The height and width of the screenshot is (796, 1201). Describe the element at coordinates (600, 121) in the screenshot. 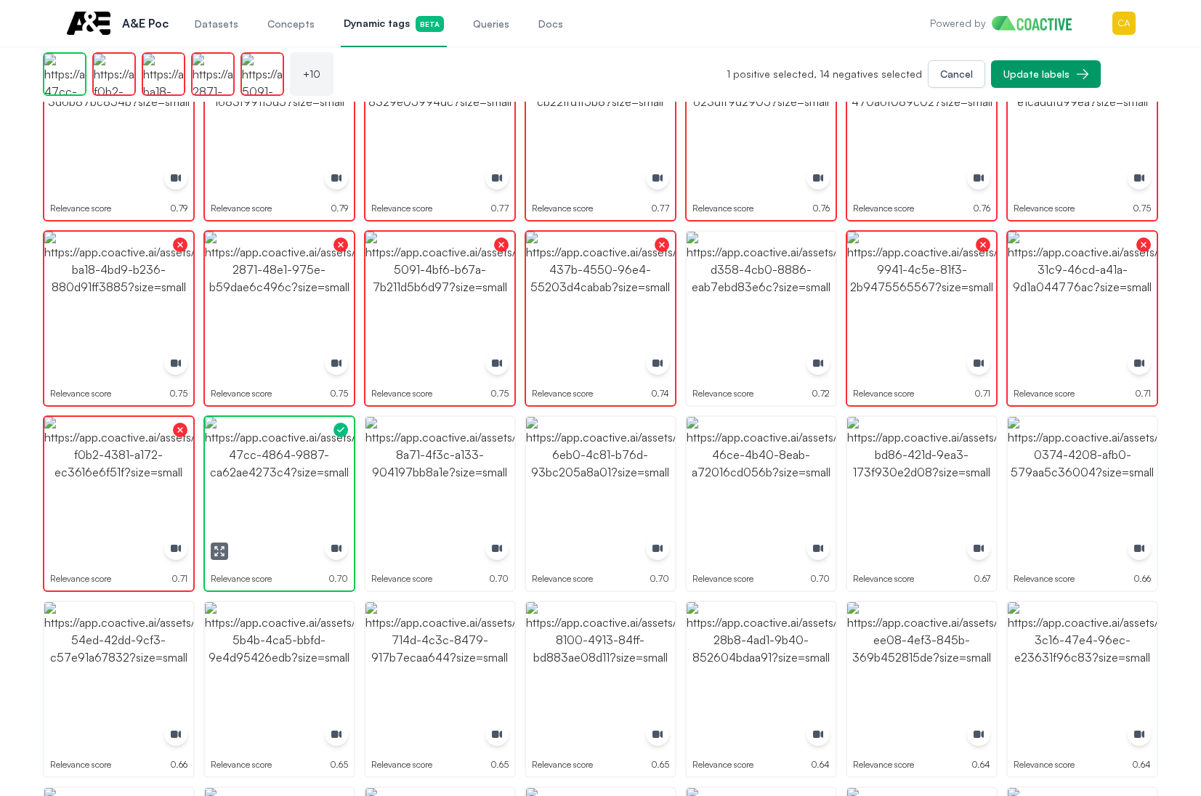

I see `img: https://app.coactive.ai/assets/ui/images/coactive/AE_Clips_1751060747036/b0bf4cb3-9ef6-4164-b675-...` at that location.